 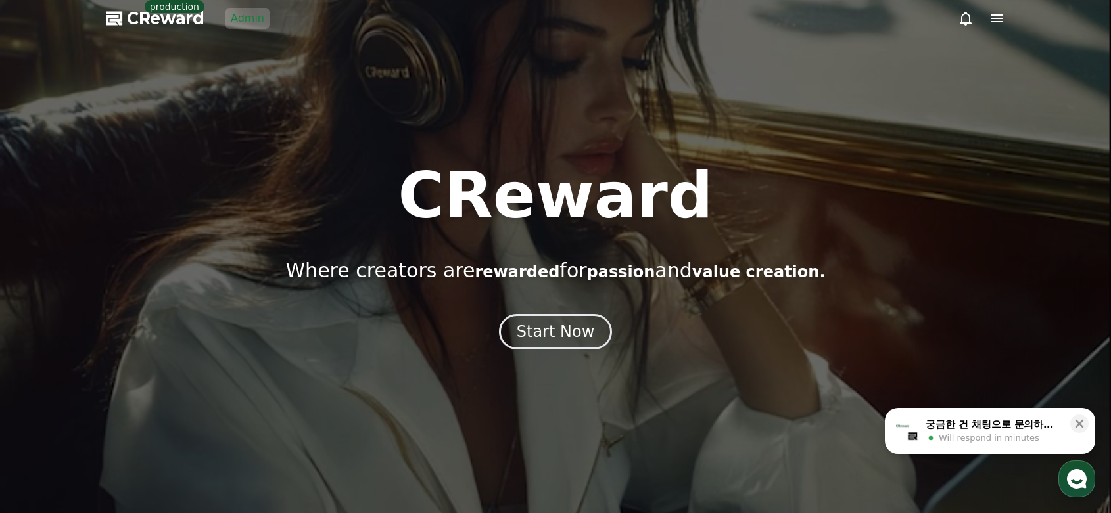 What do you see at coordinates (621, 272) in the screenshot?
I see `span: passion` at bounding box center [621, 272].